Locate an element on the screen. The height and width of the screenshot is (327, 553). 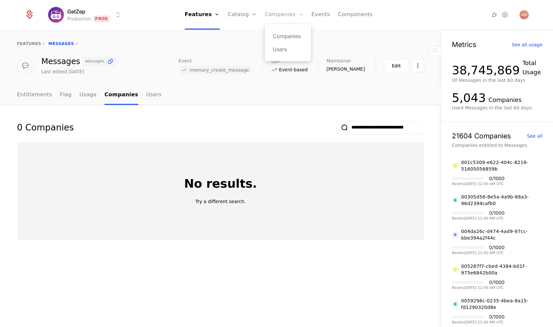
a: Entitlements is located at coordinates (35, 95).